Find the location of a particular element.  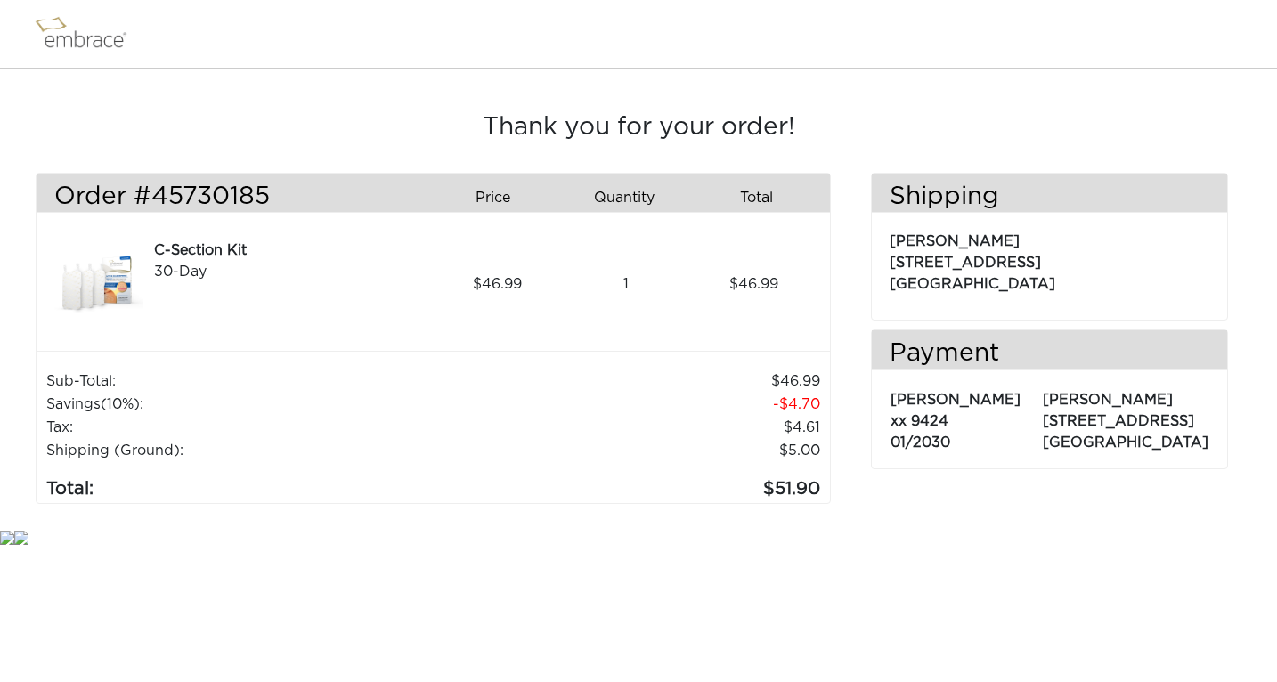

td: $5.00 is located at coordinates (647, 451).